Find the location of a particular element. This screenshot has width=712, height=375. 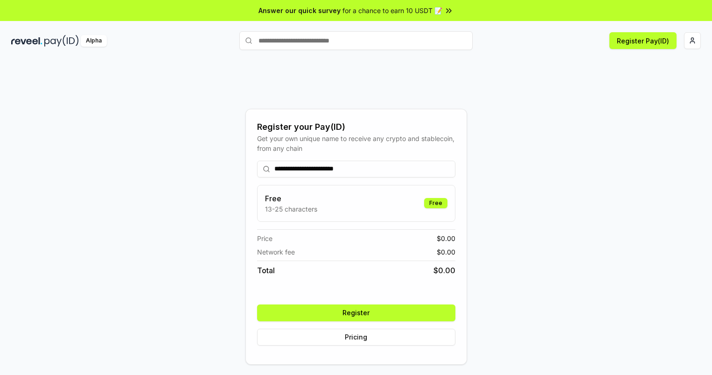

span: Total is located at coordinates (266, 270).